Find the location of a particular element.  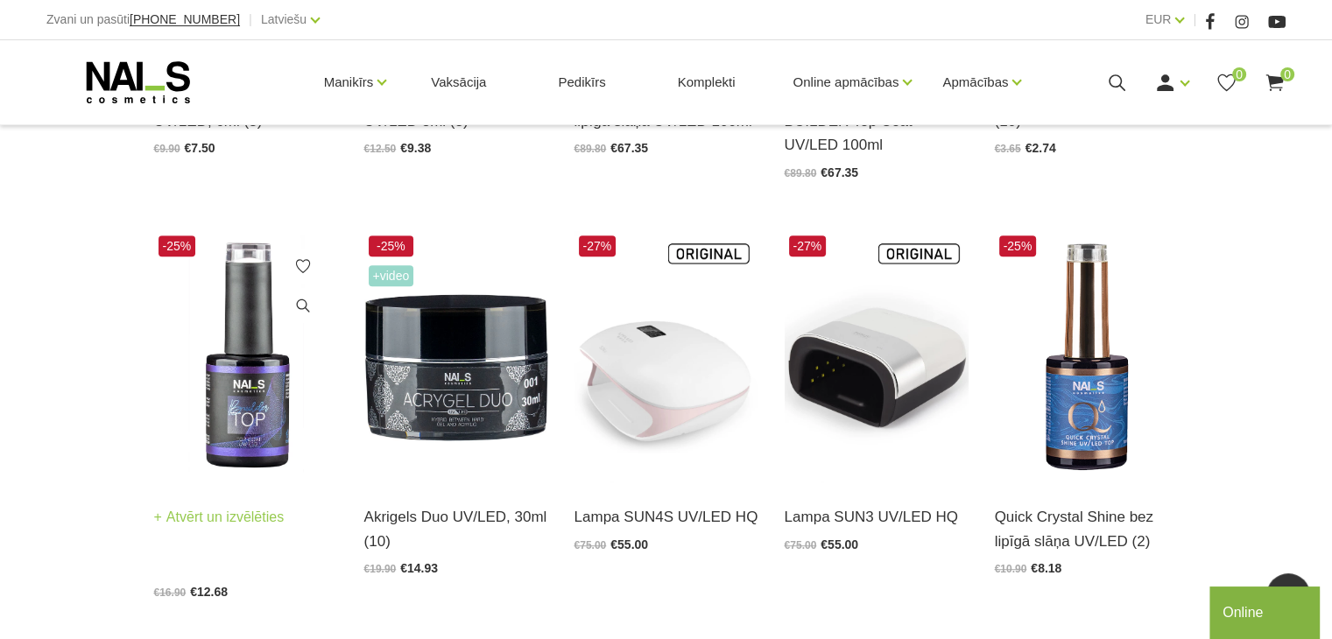

a: Builder Top virsējais pārklājums bez lipīgā slāņa gellakas/gela pārklājuma izlīdzināšanai un nost... is located at coordinates (246, 357).